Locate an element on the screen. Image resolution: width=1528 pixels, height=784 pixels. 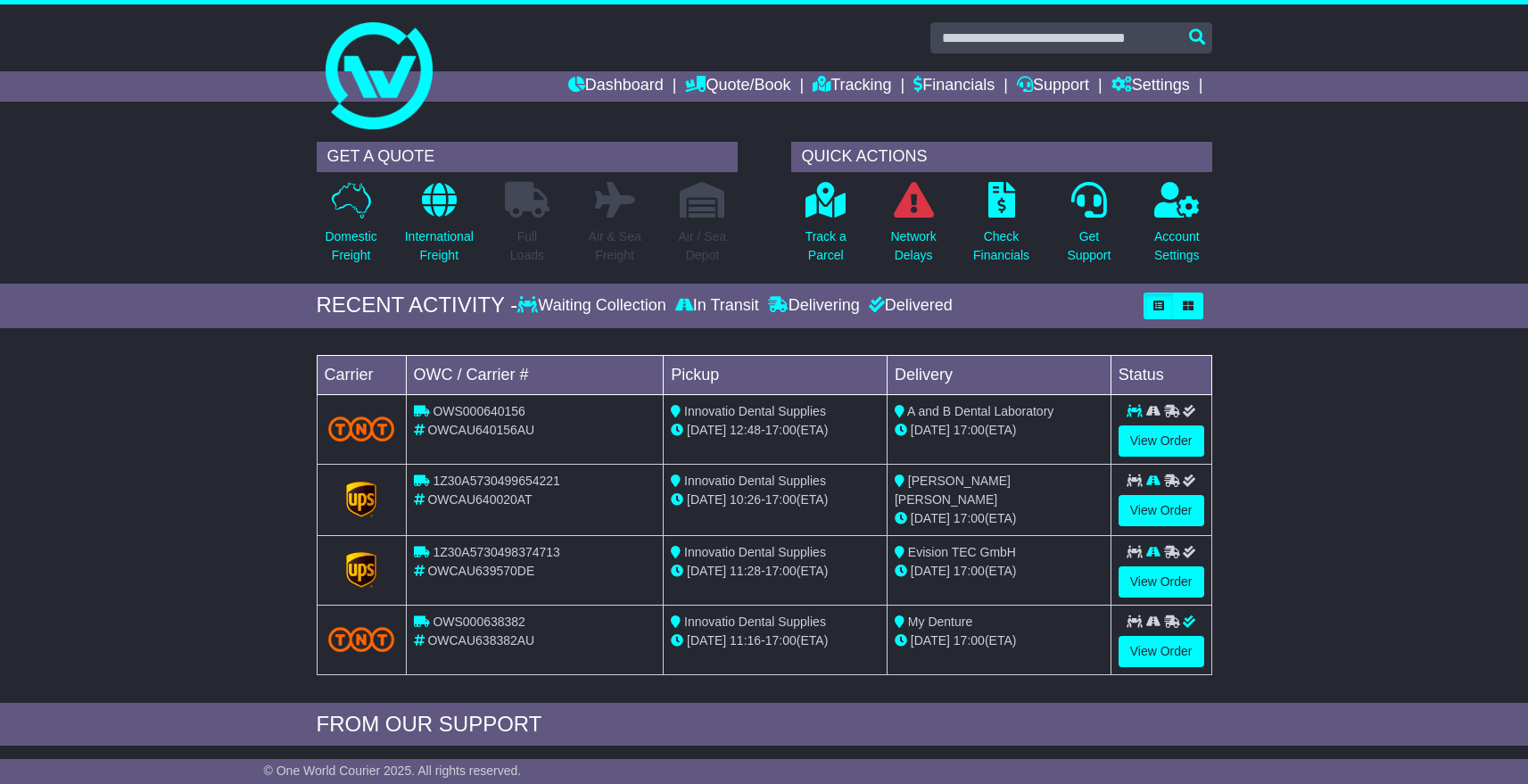
span: 1Z30A5730499654221 is located at coordinates (496, 480).